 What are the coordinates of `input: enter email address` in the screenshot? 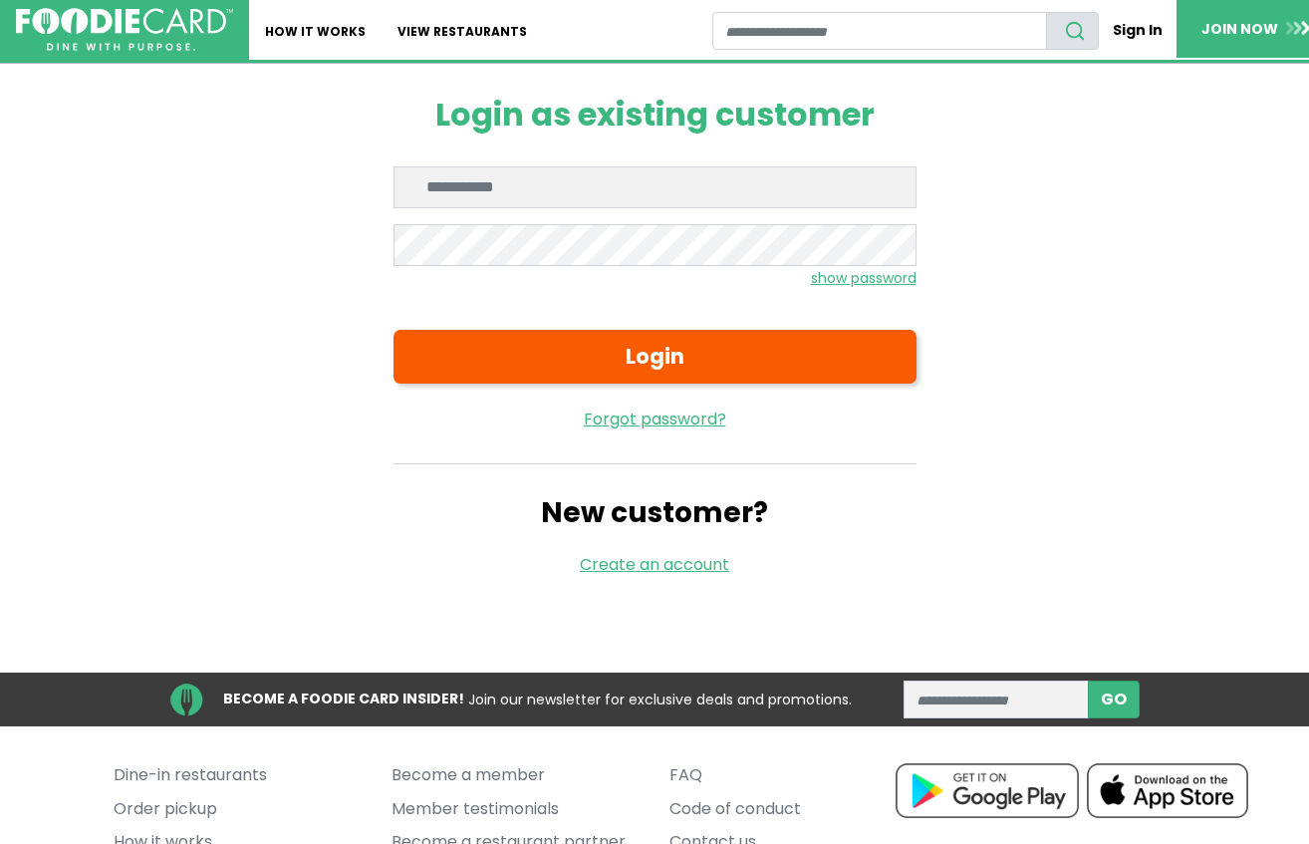 It's located at (996, 699).